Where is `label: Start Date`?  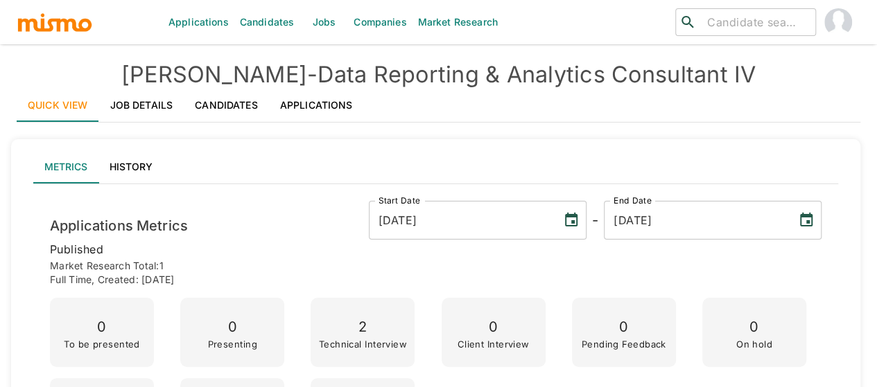
label: Start Date is located at coordinates (399, 200).